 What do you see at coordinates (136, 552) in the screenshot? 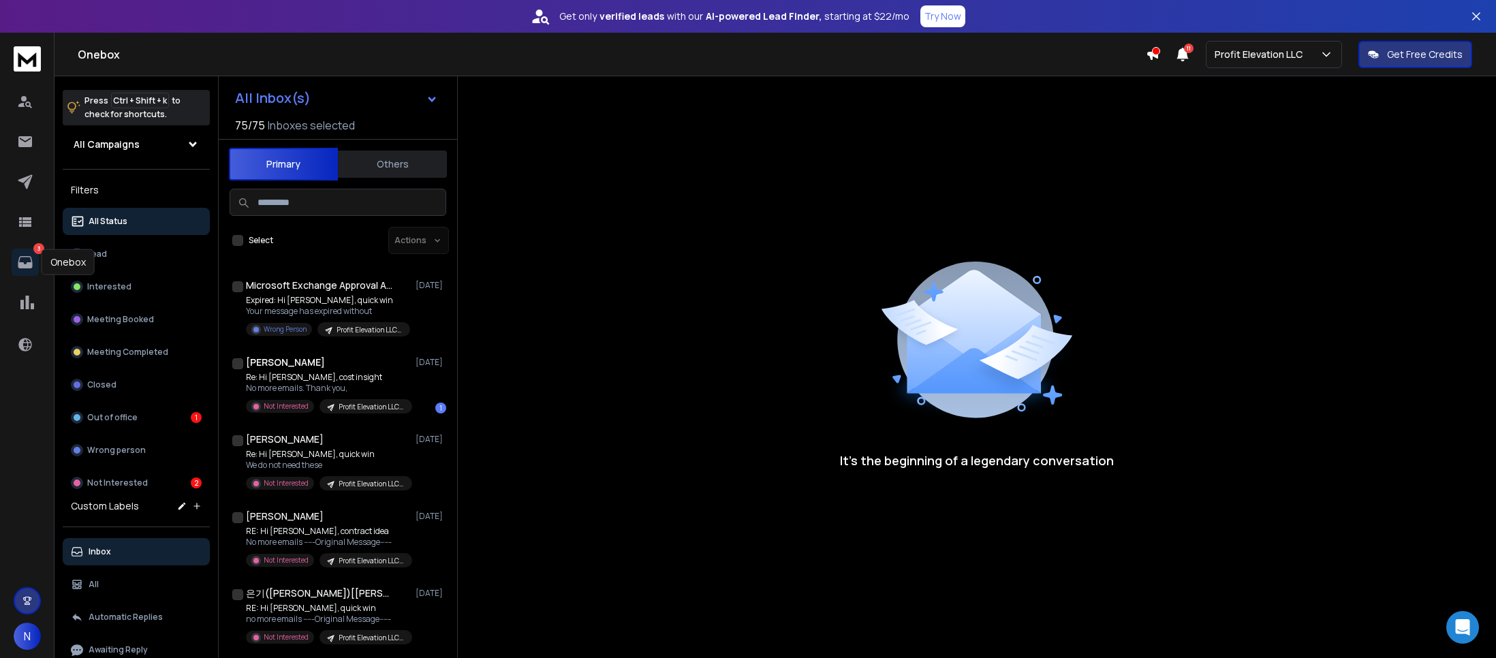
I see `button: Inbox` at bounding box center [136, 552].